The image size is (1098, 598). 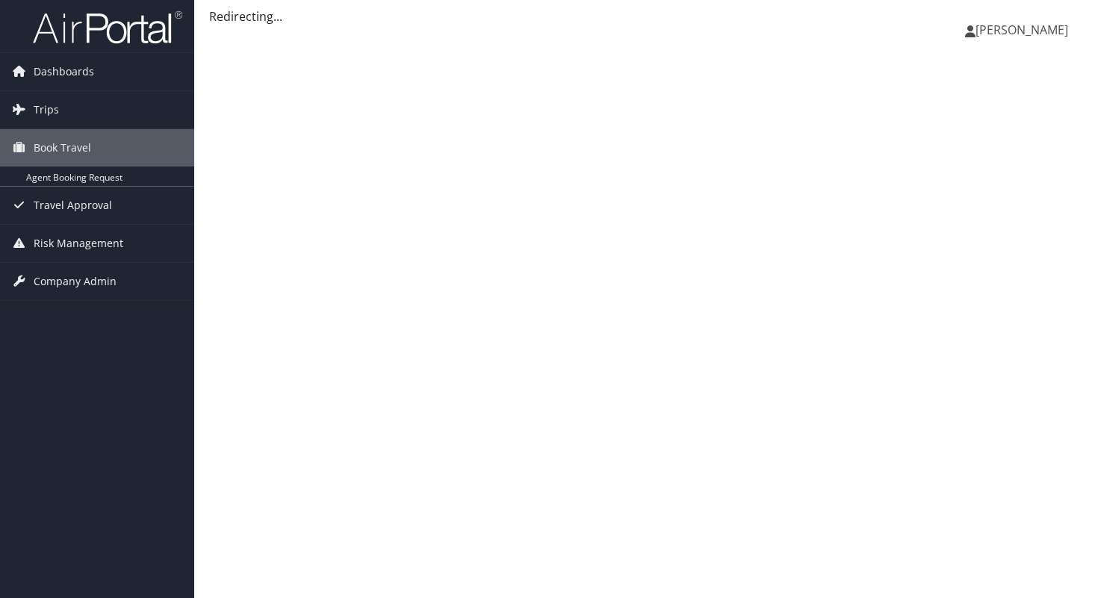 What do you see at coordinates (108, 27) in the screenshot?
I see `img: airportal-logo.png` at bounding box center [108, 27].